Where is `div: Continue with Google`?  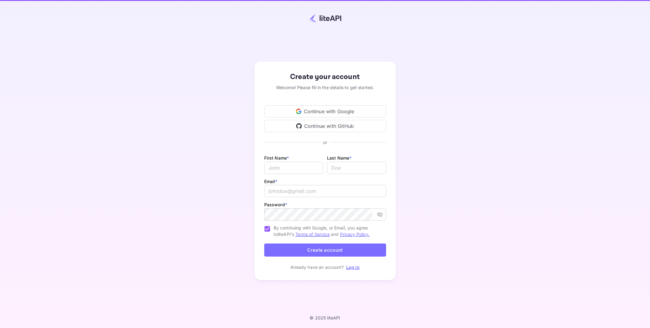
div: Continue with Google is located at coordinates (325, 111).